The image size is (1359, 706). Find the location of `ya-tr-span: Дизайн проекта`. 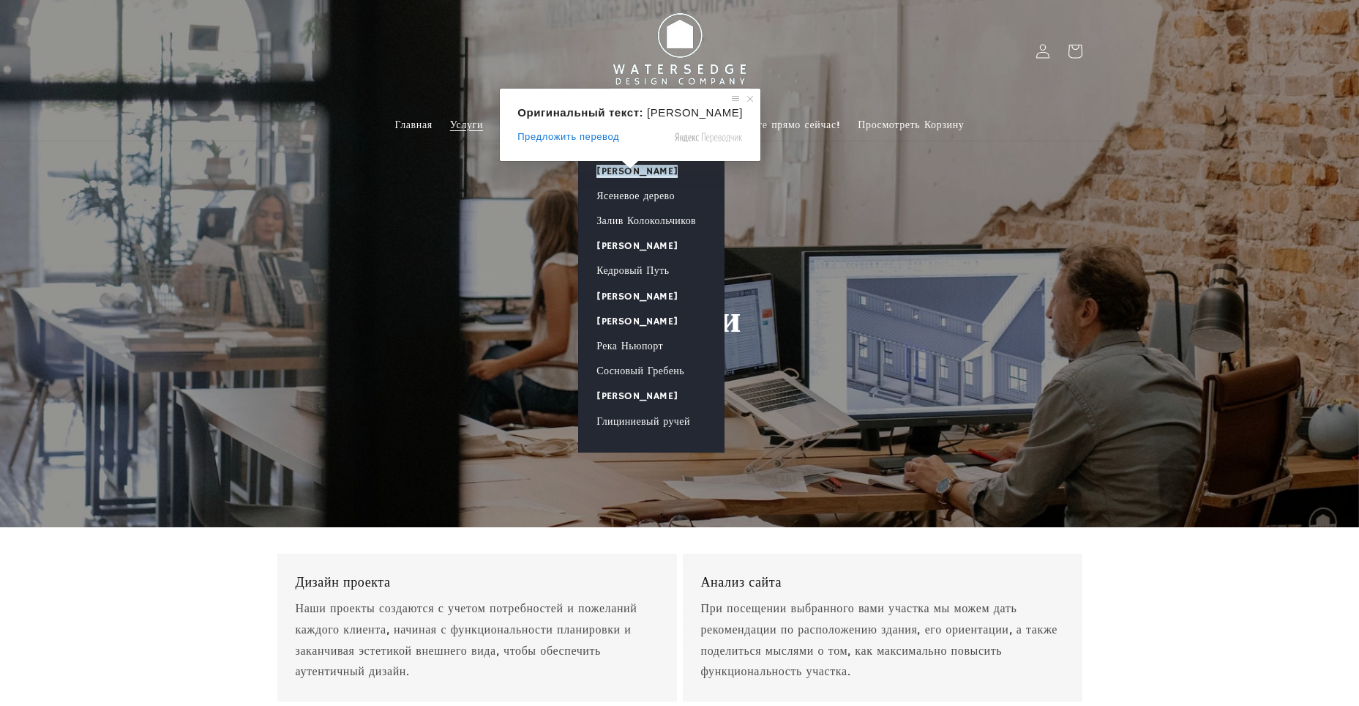

ya-tr-span: Дизайн проекта is located at coordinates (343, 581).